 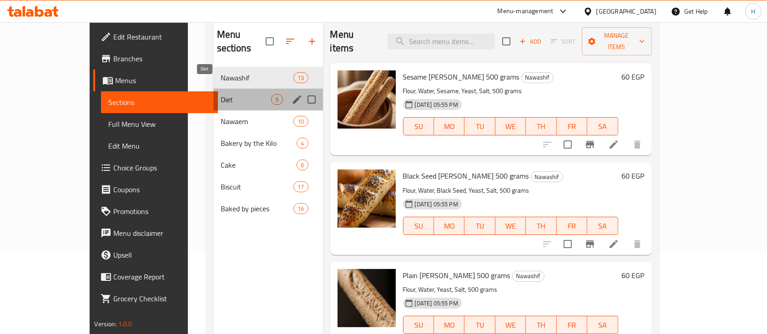 I want to click on div: Nawaem, so click(x=257, y=121).